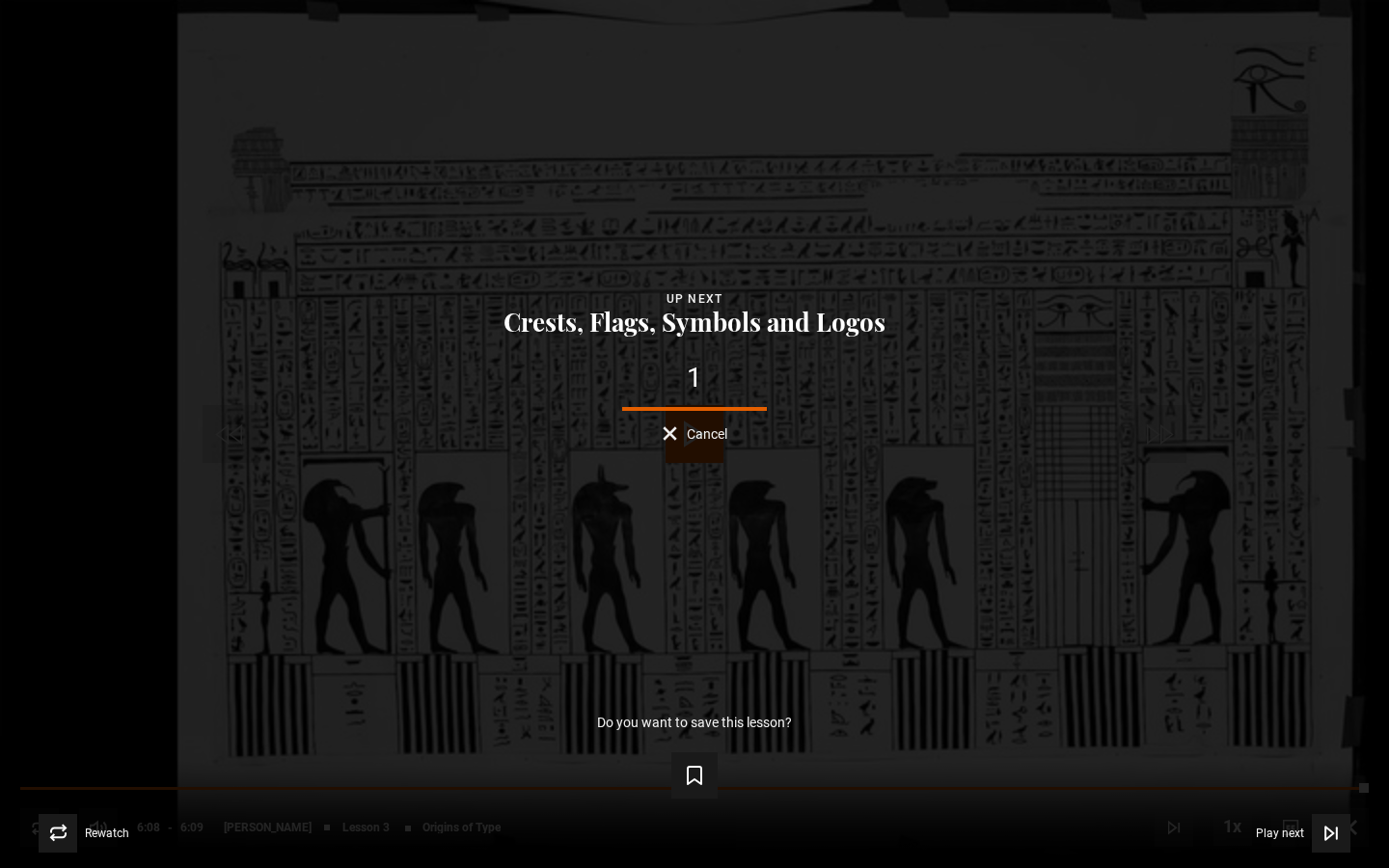  Describe the element at coordinates (694, 298) in the screenshot. I see `div: Up next` at that location.